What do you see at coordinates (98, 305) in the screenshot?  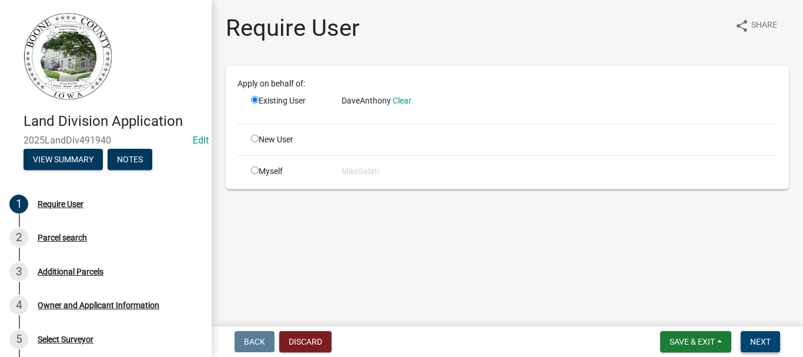 I see `div: Owner and Applicant Information` at bounding box center [98, 305].